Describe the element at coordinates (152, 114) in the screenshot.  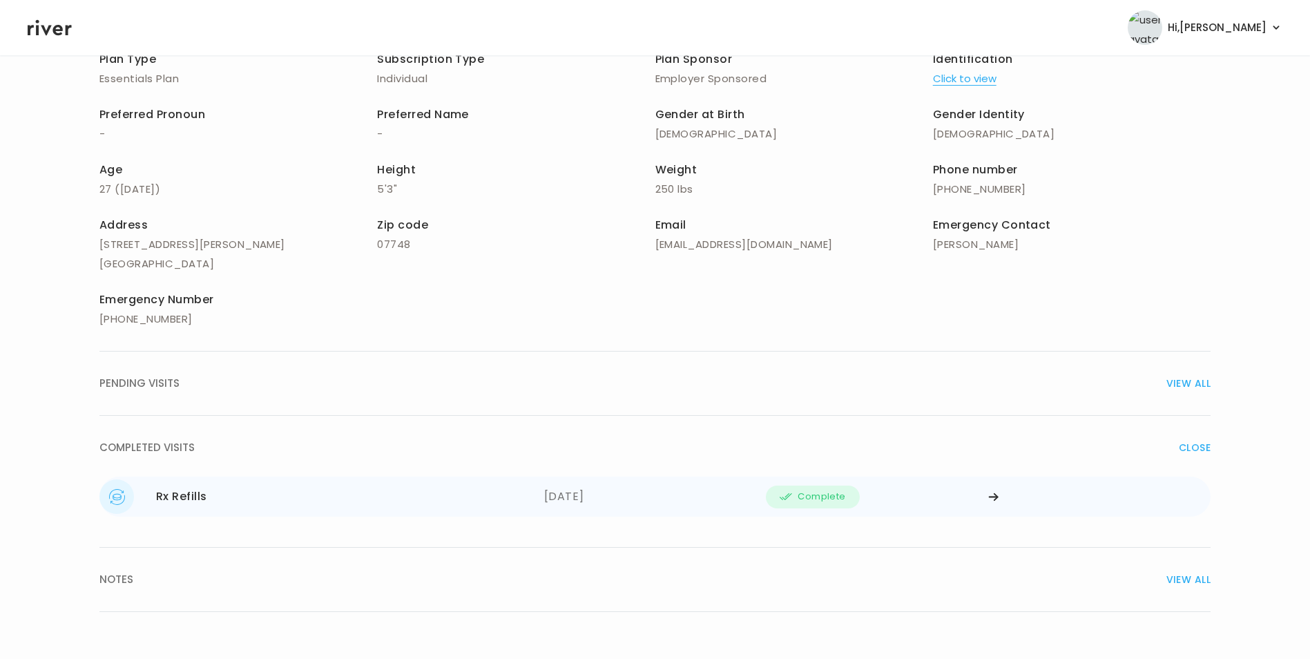
I see `span: Preferred Pronoun` at that location.